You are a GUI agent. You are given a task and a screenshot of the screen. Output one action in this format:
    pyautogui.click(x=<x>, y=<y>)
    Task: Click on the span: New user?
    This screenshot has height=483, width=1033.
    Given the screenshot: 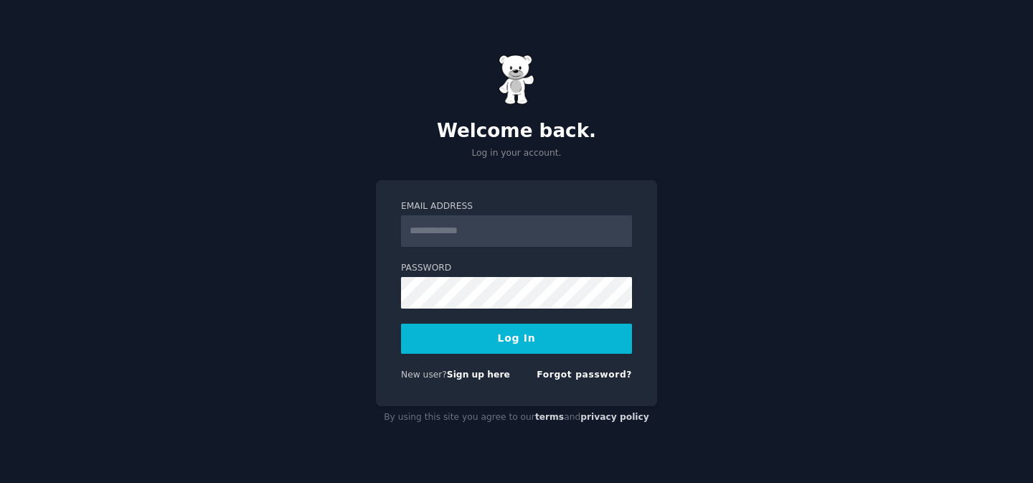 What is the action you would take?
    pyautogui.click(x=424, y=375)
    